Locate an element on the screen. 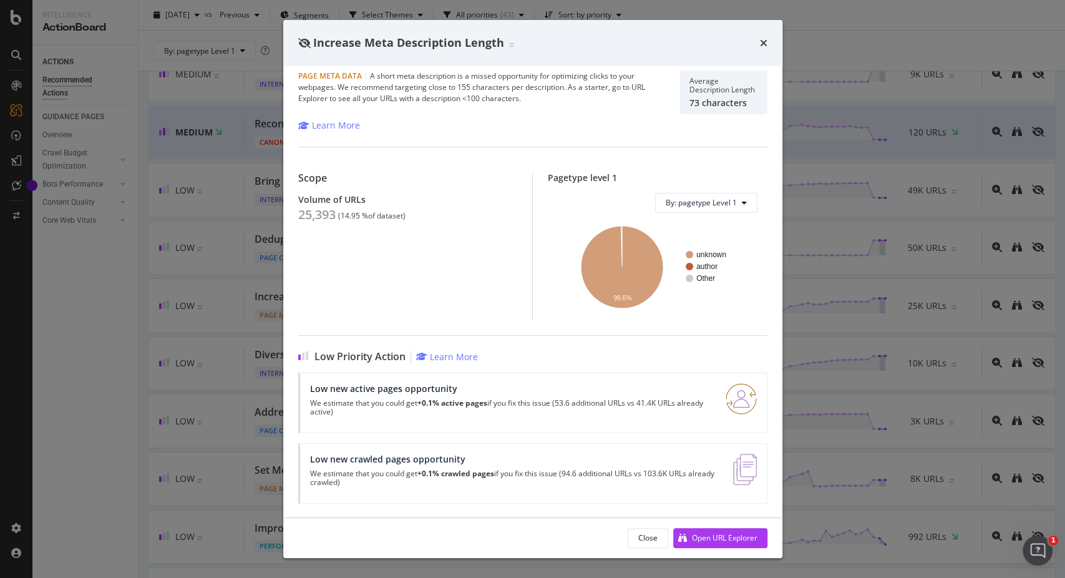  button: By: pagetype Level 1 is located at coordinates (706, 203).